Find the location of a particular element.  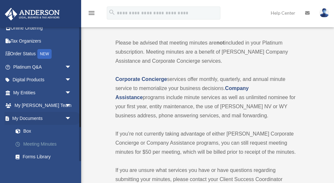

a: Platinum Q&Aarrow_drop_down is located at coordinates (43, 67).